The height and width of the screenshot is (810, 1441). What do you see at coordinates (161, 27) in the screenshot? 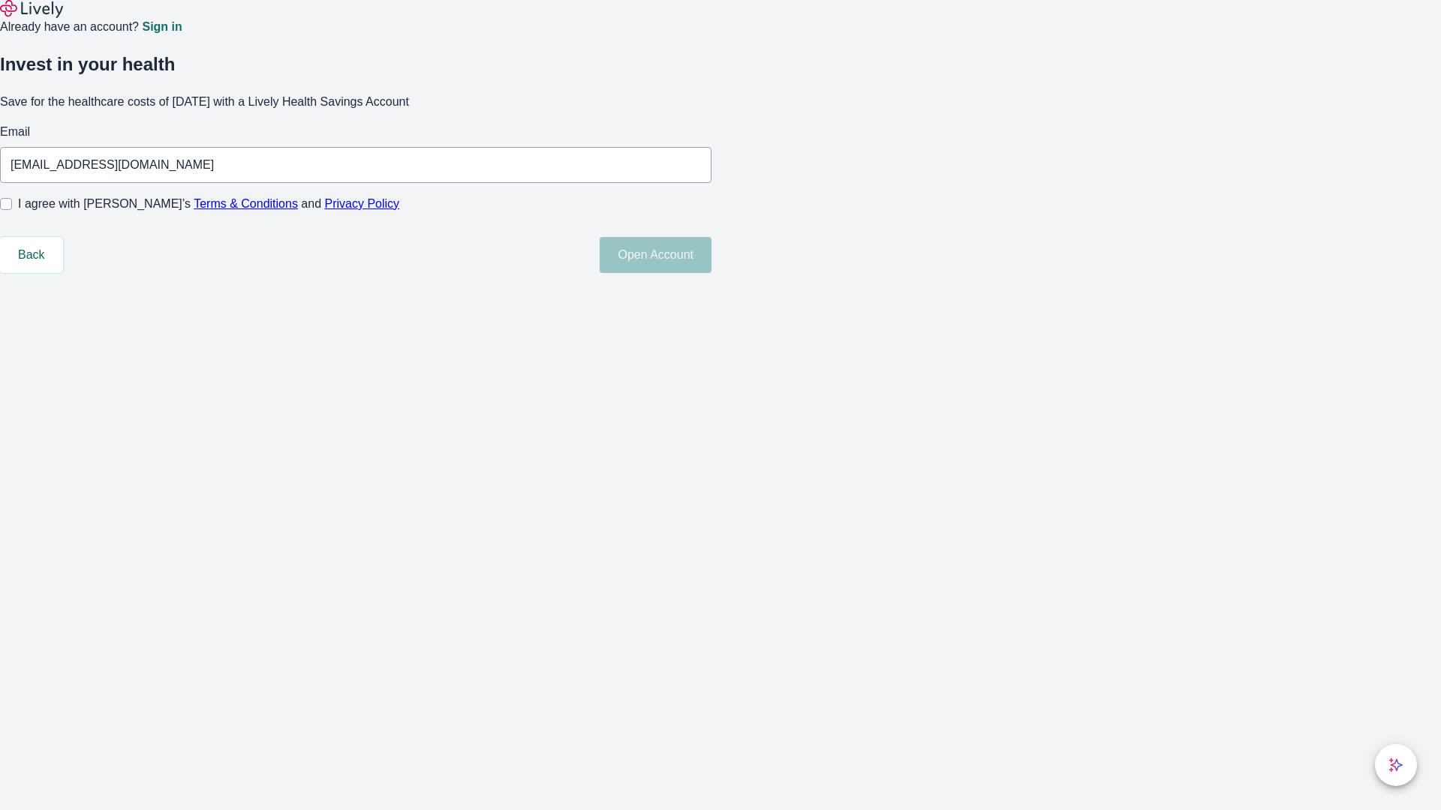
I see `a: Sign in` at bounding box center [161, 27].